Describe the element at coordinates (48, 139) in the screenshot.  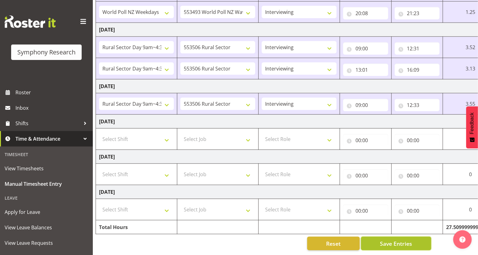
I see `span: Time & Attendance` at that location.